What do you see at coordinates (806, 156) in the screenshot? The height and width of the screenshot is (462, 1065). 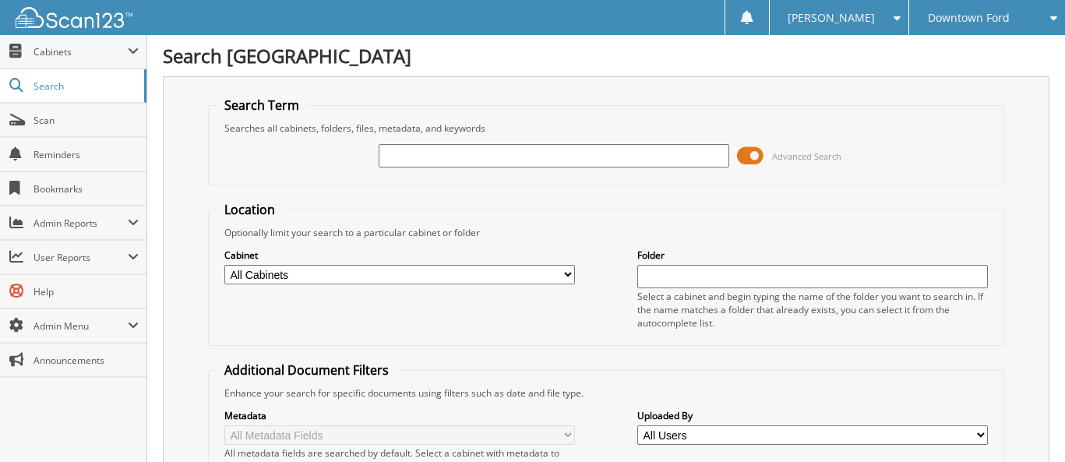 I see `span: Advanced Search` at bounding box center [806, 156].